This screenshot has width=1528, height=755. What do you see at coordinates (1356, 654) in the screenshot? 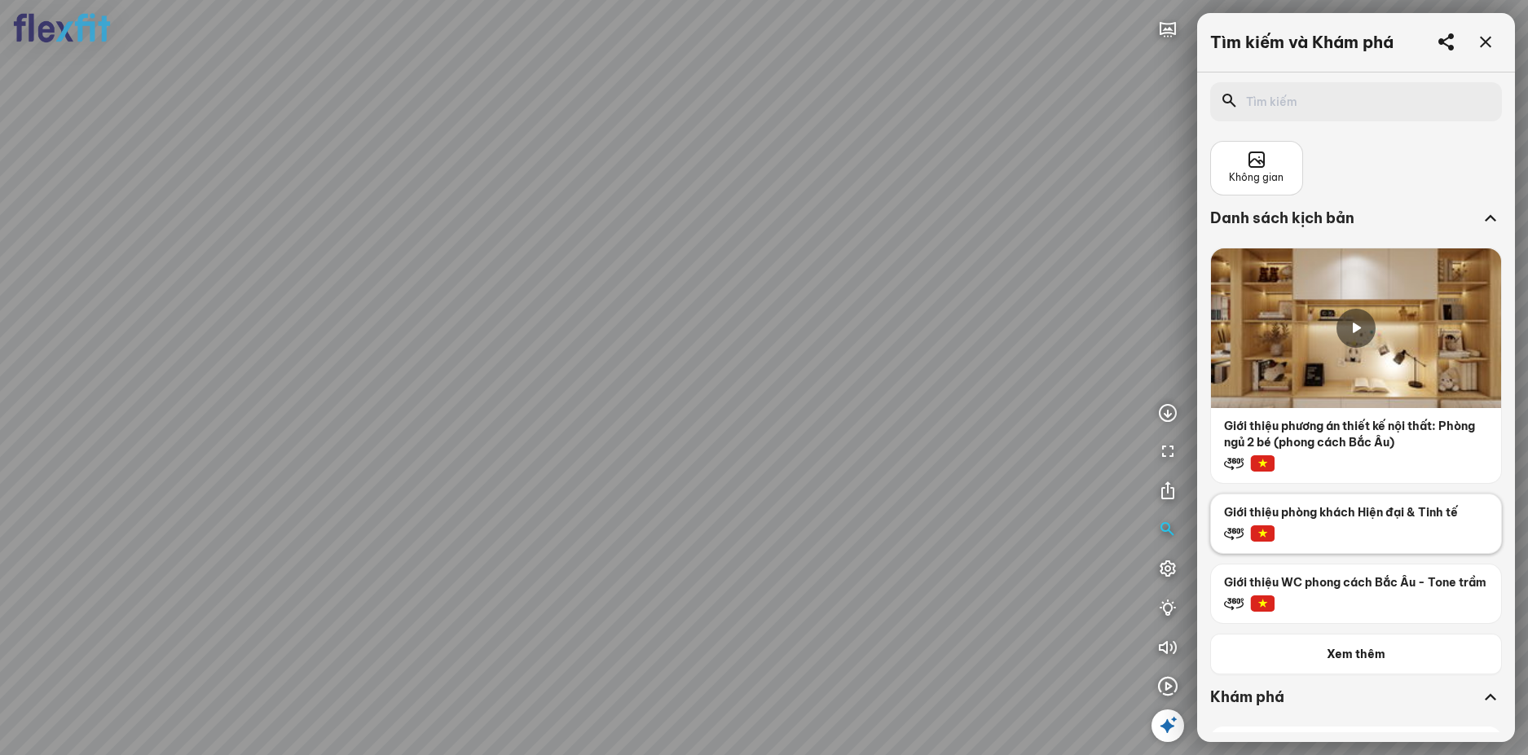
I see `span: Xem thêm` at bounding box center [1356, 654].